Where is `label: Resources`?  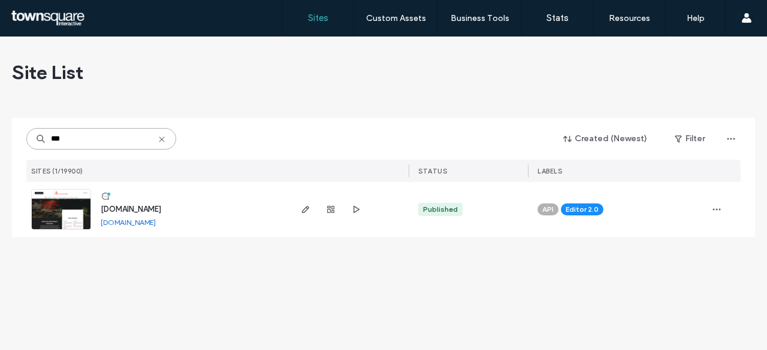 label: Resources is located at coordinates (629, 18).